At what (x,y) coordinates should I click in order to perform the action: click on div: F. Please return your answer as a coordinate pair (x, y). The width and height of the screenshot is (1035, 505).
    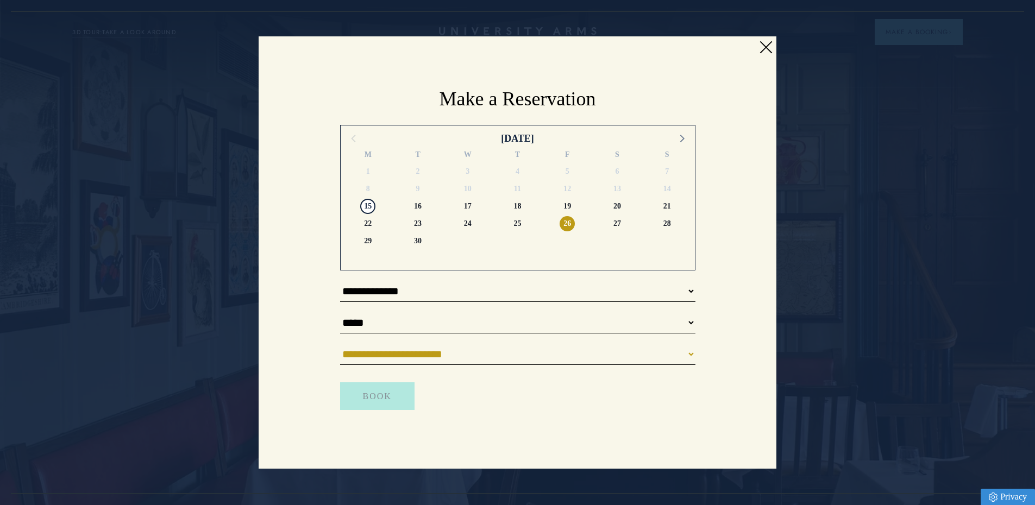
    Looking at the image, I should click on (567, 156).